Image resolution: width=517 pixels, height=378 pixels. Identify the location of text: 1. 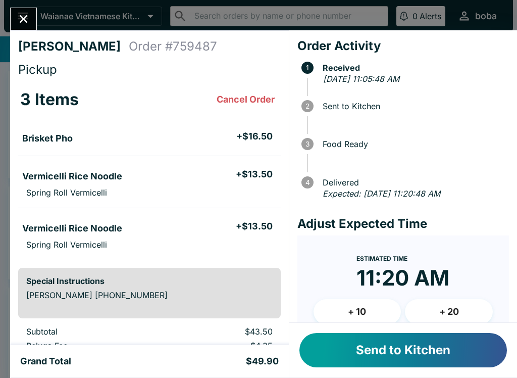
(308, 68).